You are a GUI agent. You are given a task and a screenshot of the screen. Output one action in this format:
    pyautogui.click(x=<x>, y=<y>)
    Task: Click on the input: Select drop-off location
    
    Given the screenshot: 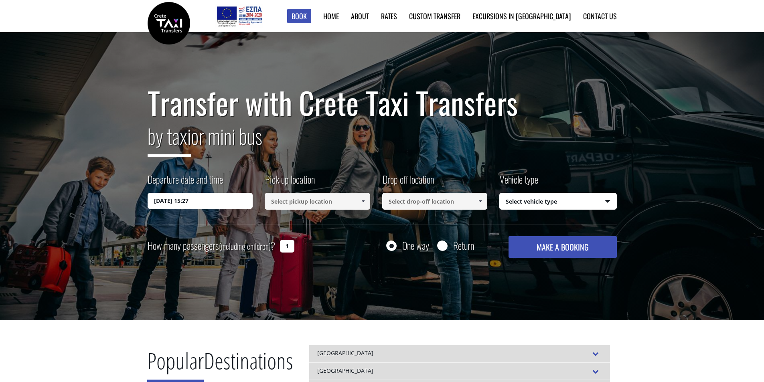 What is the action you would take?
    pyautogui.click(x=434, y=201)
    